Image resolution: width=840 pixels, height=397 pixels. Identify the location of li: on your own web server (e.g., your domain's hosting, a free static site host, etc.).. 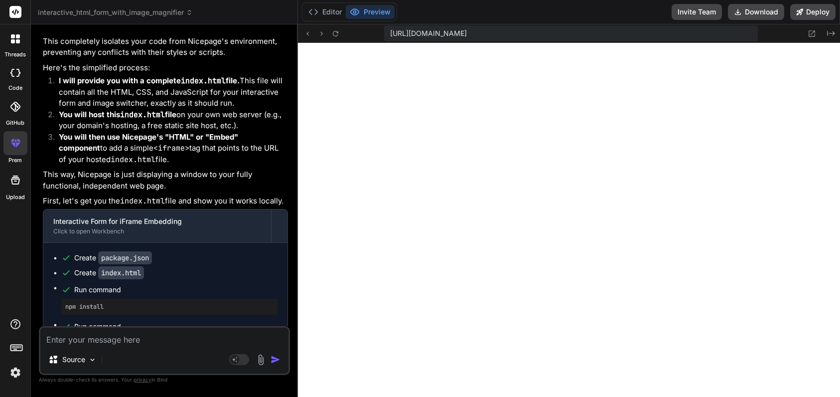
(169, 120).